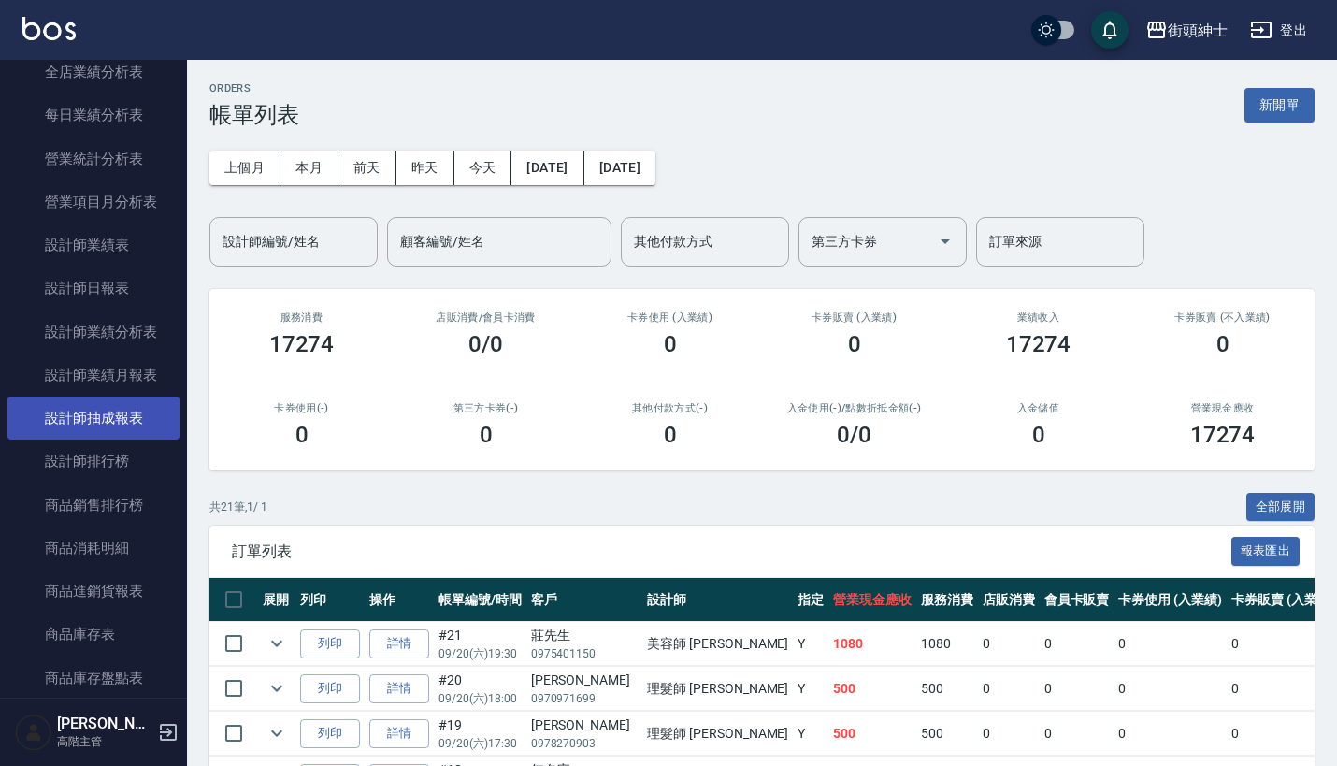 This screenshot has width=1337, height=766. Describe the element at coordinates (480, 643) in the screenshot. I see `td: #21` at that location.